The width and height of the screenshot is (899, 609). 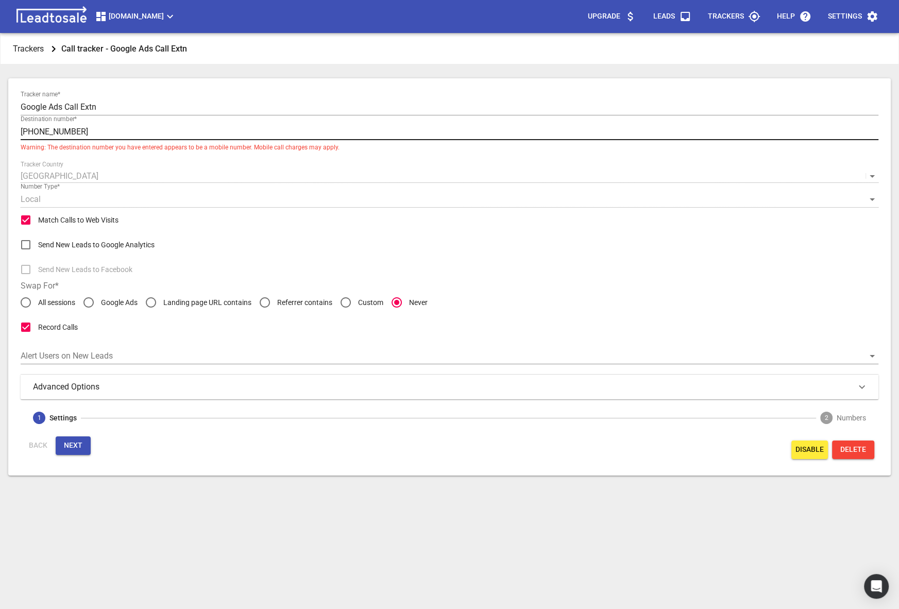 I want to click on span: Settings, so click(x=63, y=418).